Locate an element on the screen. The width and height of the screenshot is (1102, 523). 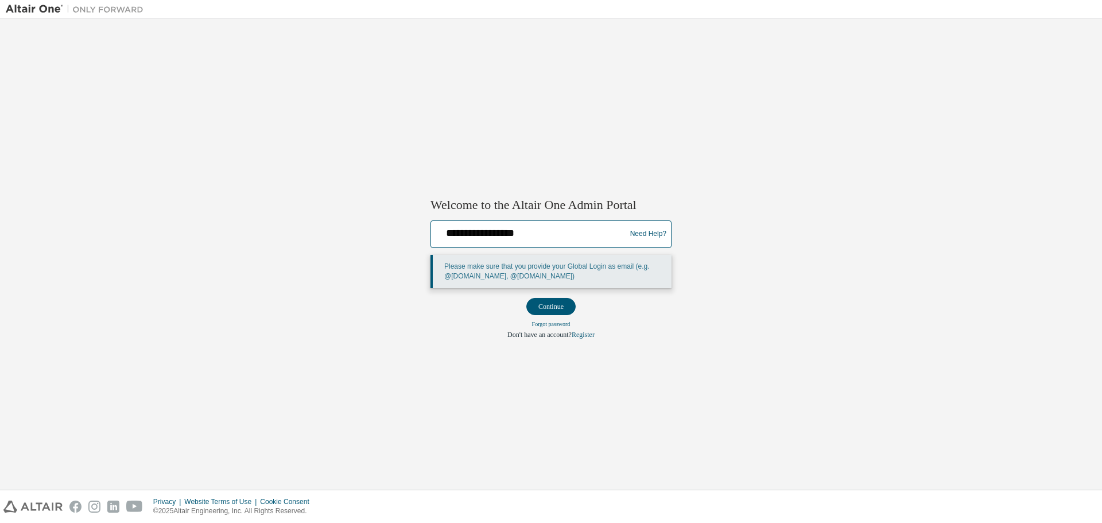
button: Continue is located at coordinates (551, 307).